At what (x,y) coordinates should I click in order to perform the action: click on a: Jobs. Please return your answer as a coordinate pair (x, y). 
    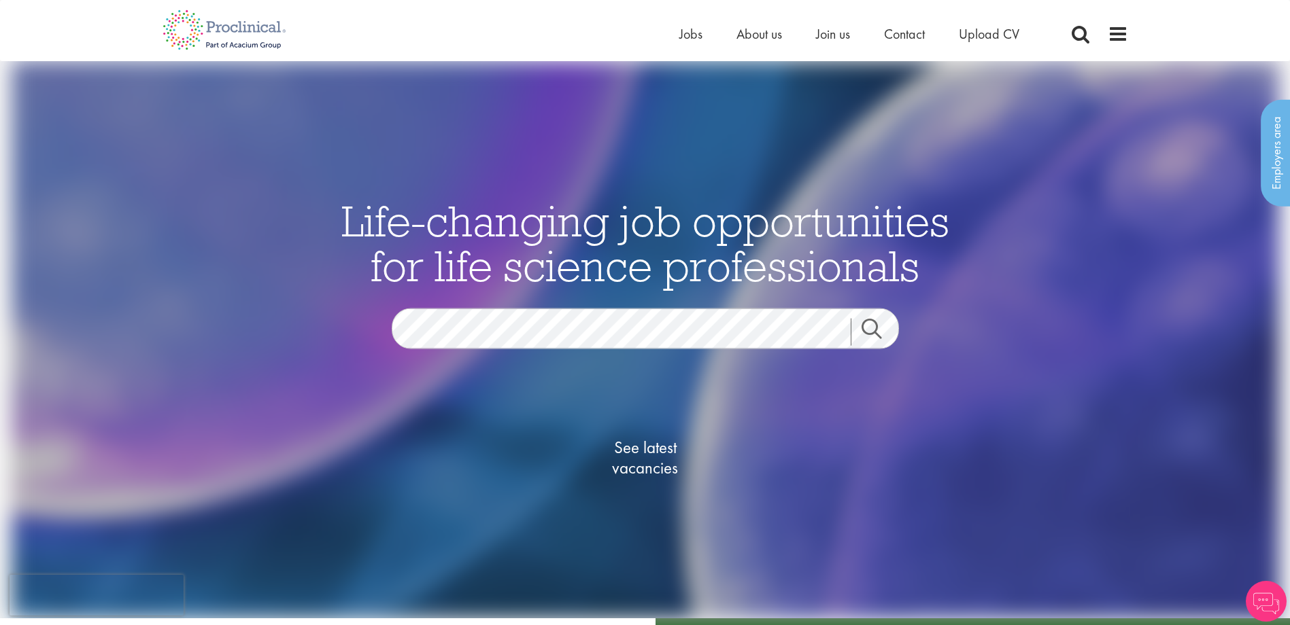
    Looking at the image, I should click on (691, 34).